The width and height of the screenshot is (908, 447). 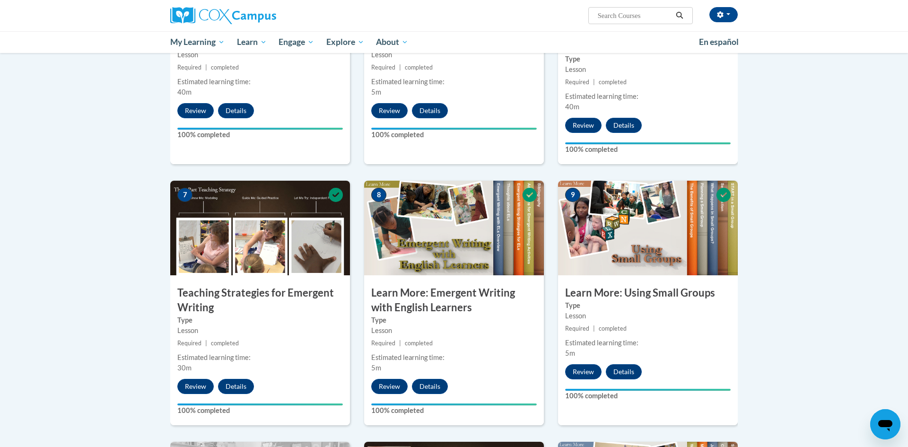 I want to click on a: About, so click(x=392, y=42).